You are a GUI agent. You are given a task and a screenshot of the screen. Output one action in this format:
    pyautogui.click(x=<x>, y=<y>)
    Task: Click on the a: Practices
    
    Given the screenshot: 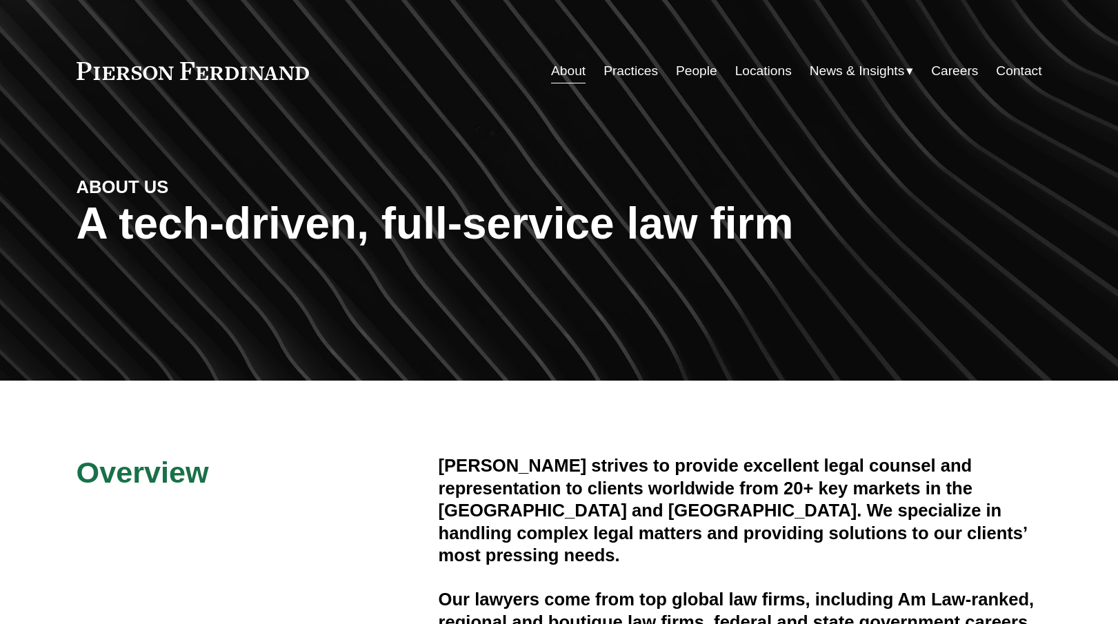 What is the action you would take?
    pyautogui.click(x=630, y=71)
    